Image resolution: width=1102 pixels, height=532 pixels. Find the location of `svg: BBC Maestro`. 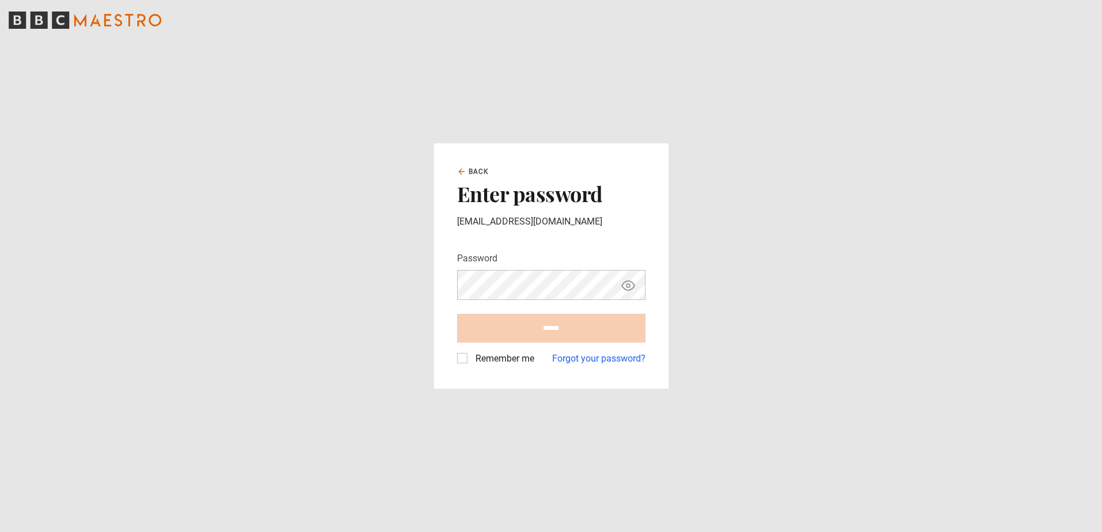

svg: BBC Maestro is located at coordinates (85, 20).